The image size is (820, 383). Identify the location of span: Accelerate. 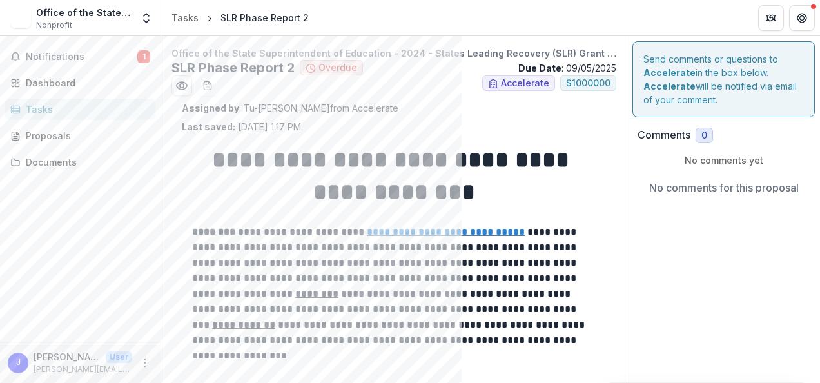
(525, 83).